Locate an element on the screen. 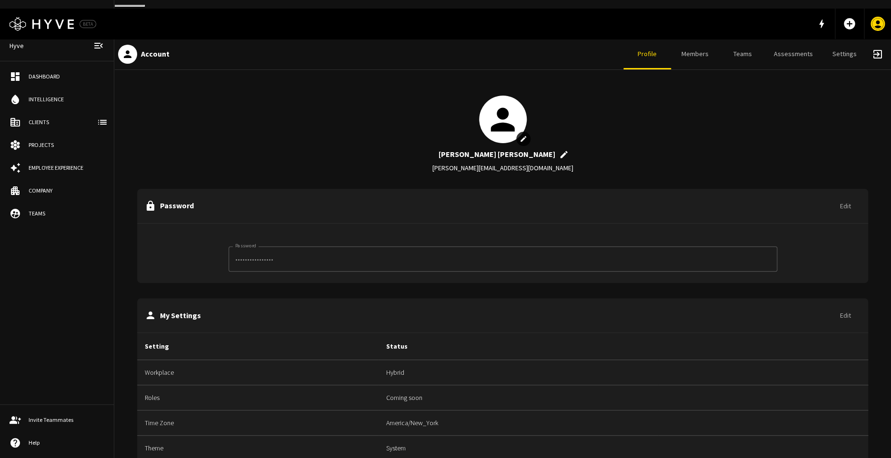  button: Sign Out is located at coordinates (877, 54).